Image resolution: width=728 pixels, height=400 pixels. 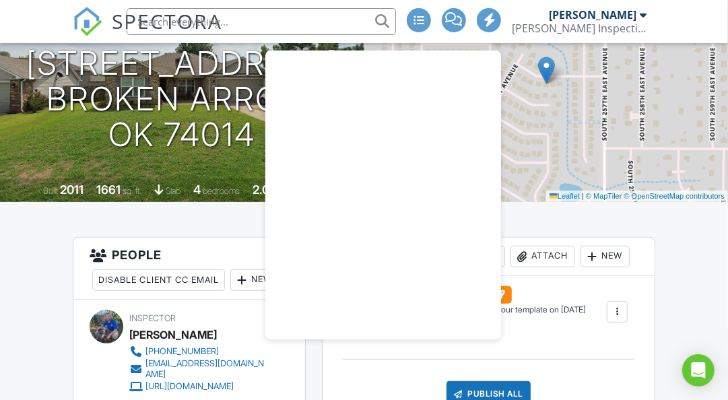 I want to click on a: © MapTiler, so click(x=604, y=196).